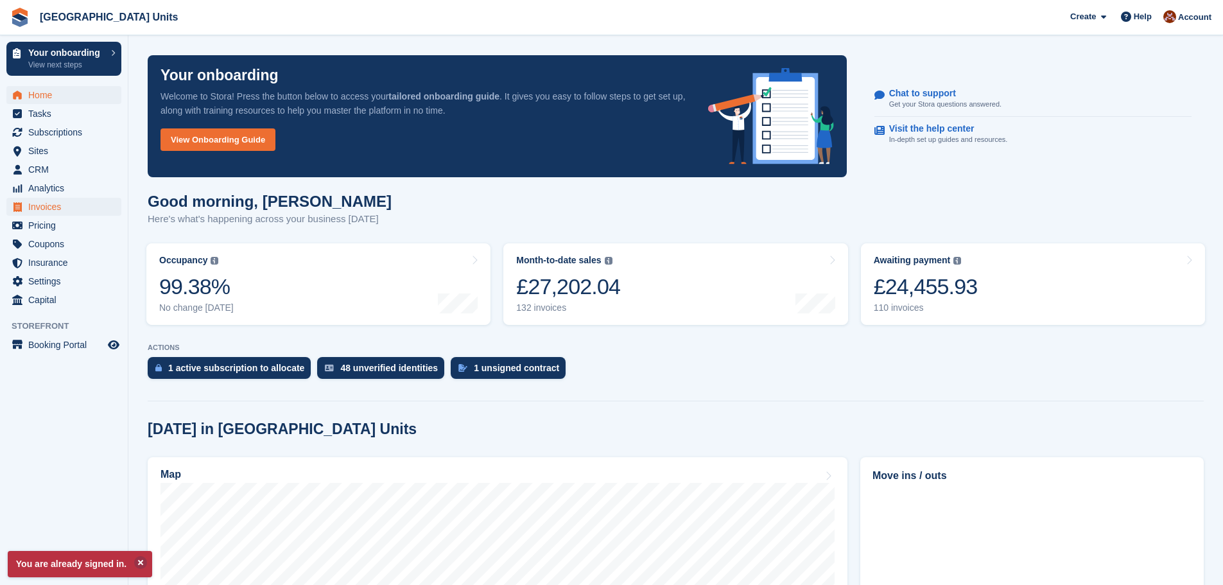 This screenshot has height=585, width=1223. Describe the element at coordinates (926, 286) in the screenshot. I see `div: £24,455.93` at that location.